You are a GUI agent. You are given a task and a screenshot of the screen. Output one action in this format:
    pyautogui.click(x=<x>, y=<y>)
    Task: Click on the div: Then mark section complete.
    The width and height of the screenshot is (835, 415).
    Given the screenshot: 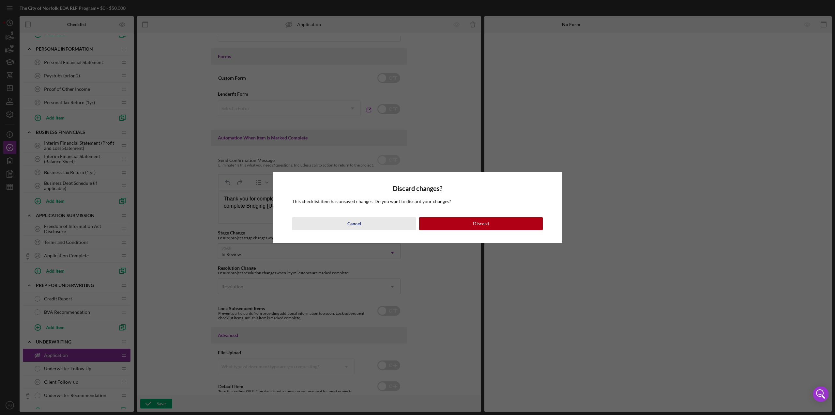 What is the action you would take?
    pyautogui.click(x=91, y=31)
    